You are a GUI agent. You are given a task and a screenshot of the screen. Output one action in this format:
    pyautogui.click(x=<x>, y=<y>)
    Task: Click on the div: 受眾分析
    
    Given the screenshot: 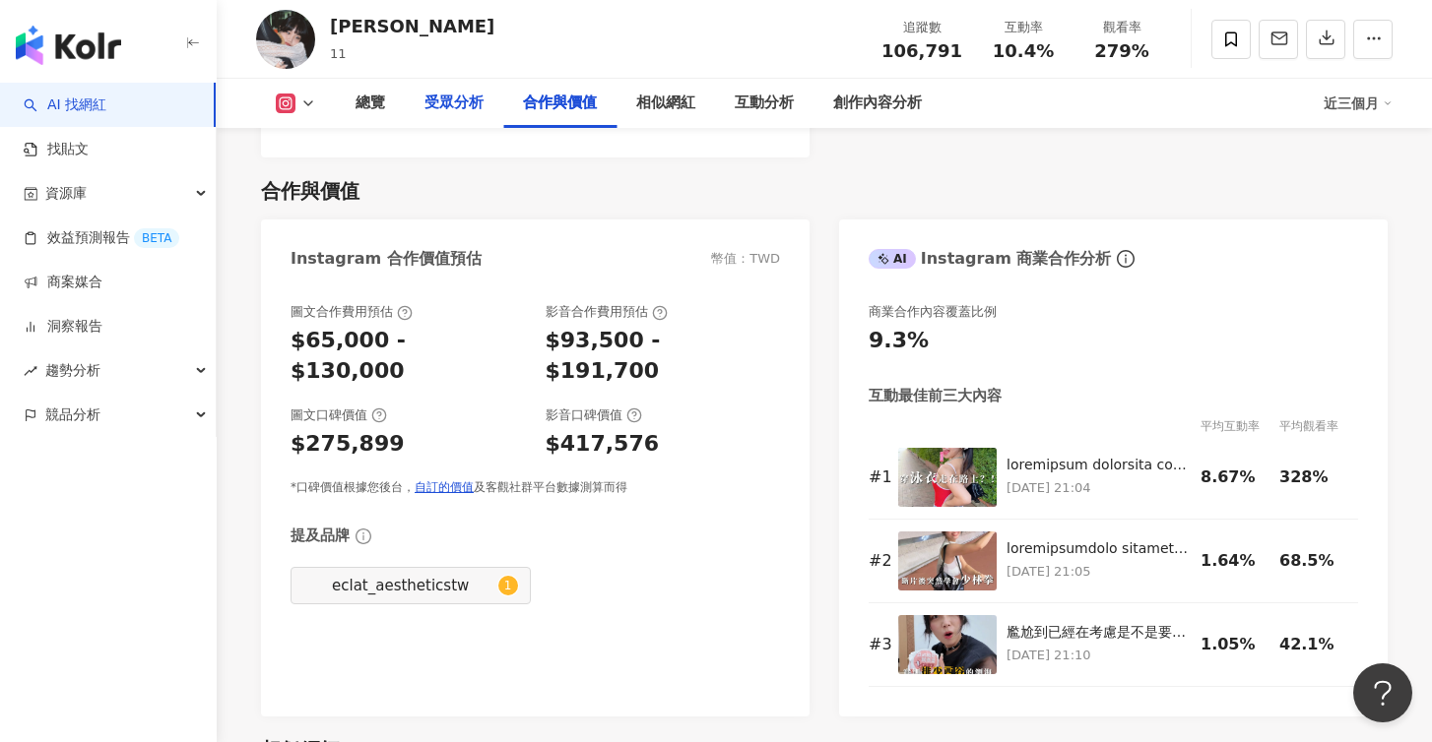 What is the action you would take?
    pyautogui.click(x=454, y=103)
    